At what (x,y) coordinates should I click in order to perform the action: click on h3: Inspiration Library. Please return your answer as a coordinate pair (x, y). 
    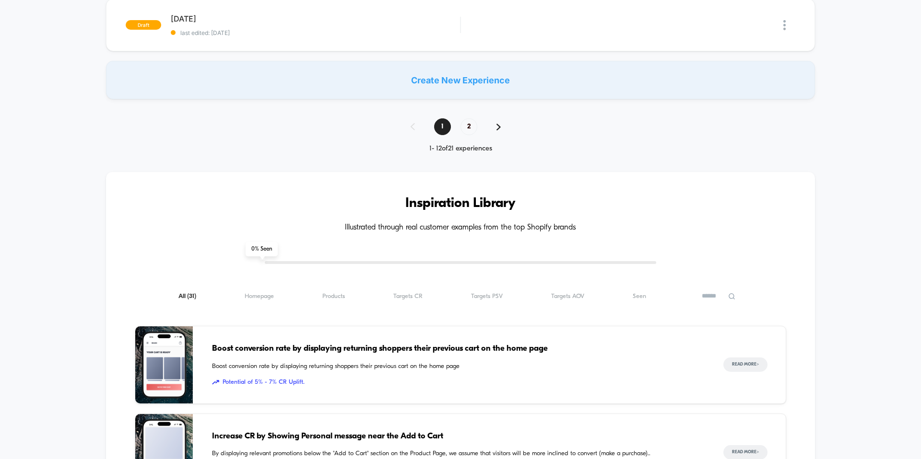
    Looking at the image, I should click on (460, 204).